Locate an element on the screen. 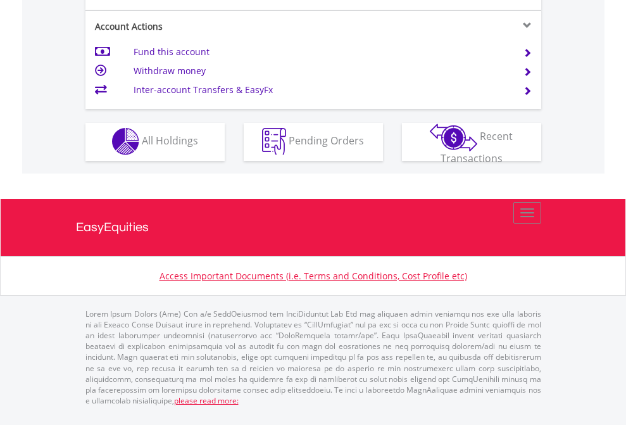 The width and height of the screenshot is (626, 425). img: pending_instructions-wht.png is located at coordinates (274, 141).